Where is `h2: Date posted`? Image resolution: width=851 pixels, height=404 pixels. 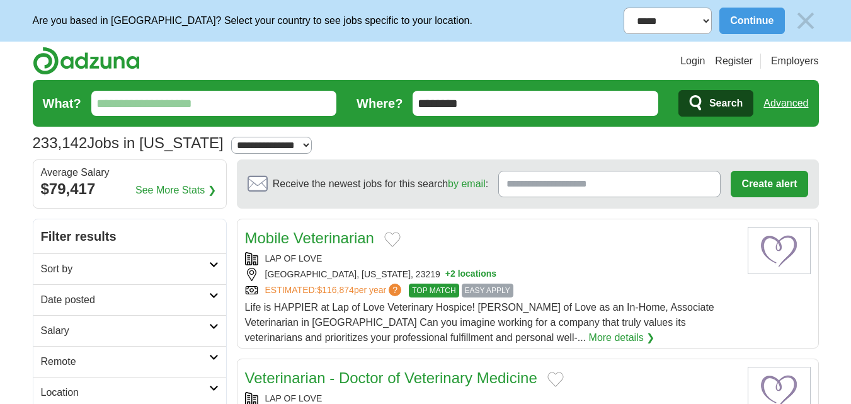
h2: Date posted is located at coordinates (125, 300).